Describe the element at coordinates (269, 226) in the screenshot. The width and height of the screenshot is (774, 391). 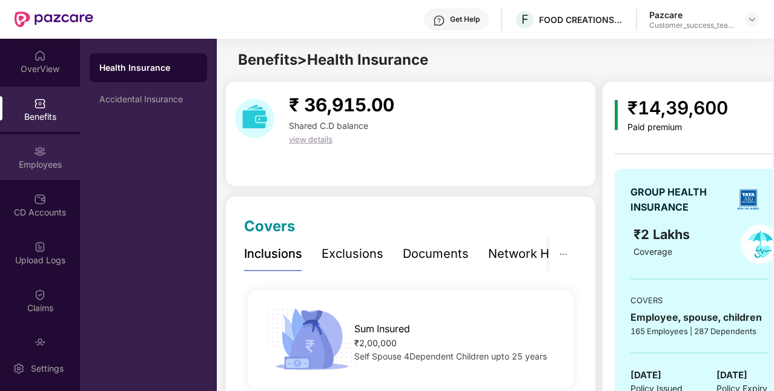
I see `span: Covers` at that location.